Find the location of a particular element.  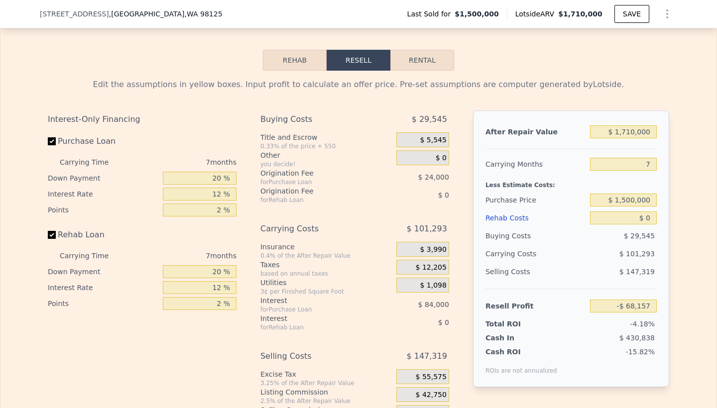

span: $ 84,000 is located at coordinates (434, 305).